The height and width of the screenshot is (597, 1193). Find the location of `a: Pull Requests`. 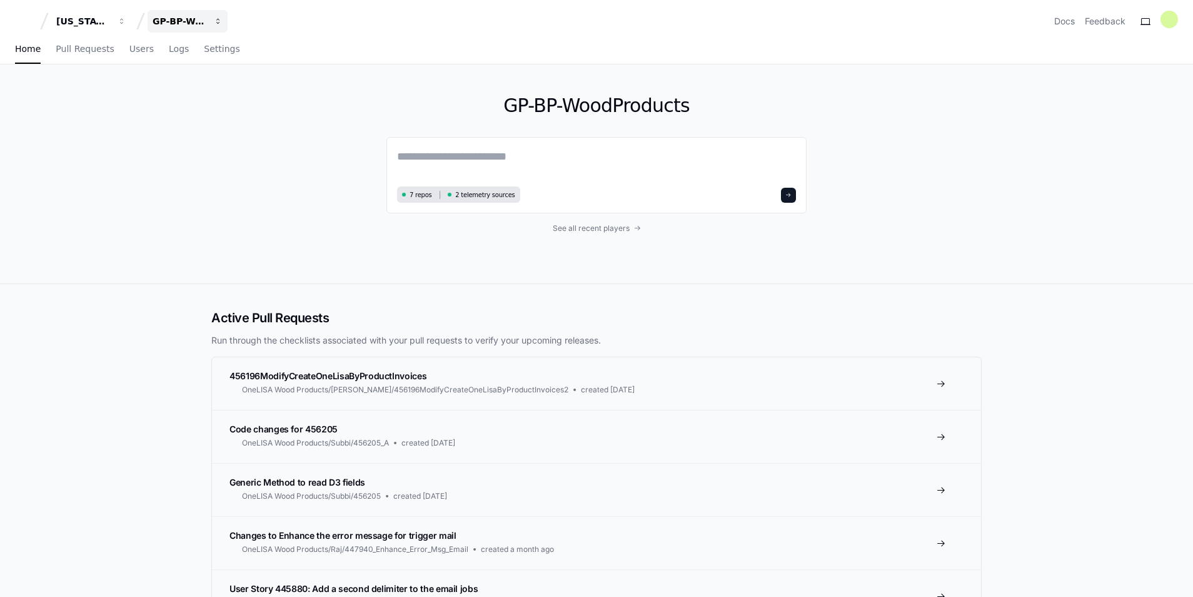

a: Pull Requests is located at coordinates (84, 49).